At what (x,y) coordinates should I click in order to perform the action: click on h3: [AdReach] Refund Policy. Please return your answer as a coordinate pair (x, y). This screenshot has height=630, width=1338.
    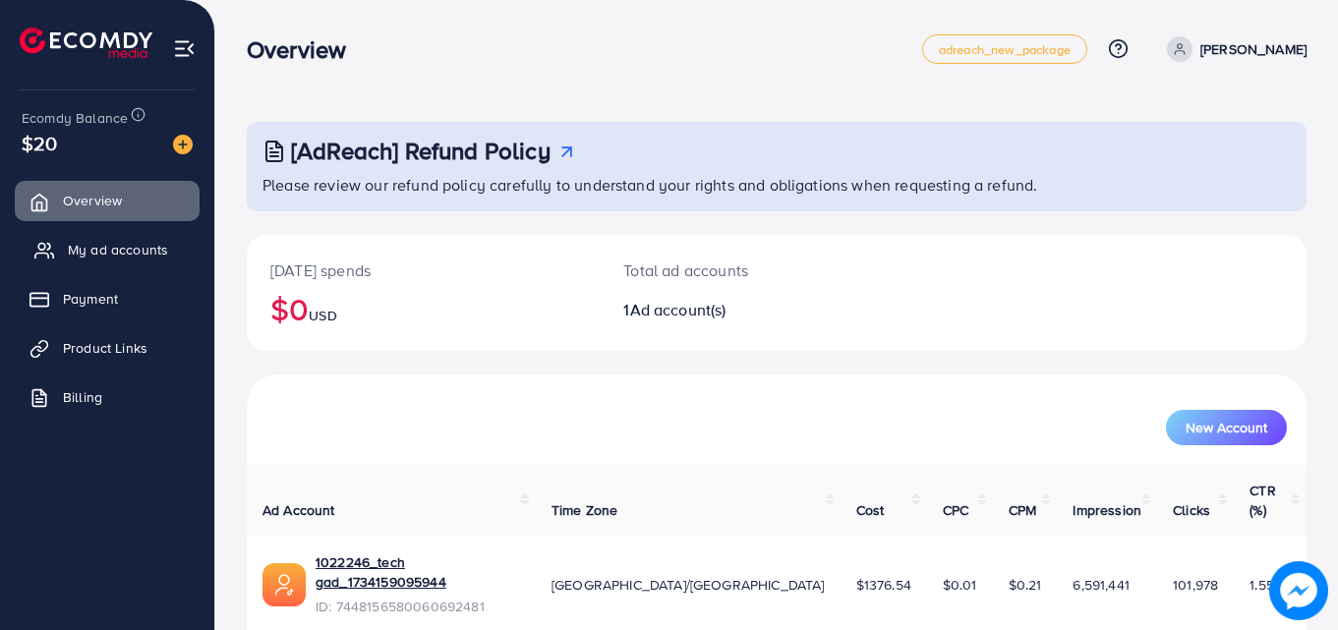
    Looking at the image, I should click on (421, 150).